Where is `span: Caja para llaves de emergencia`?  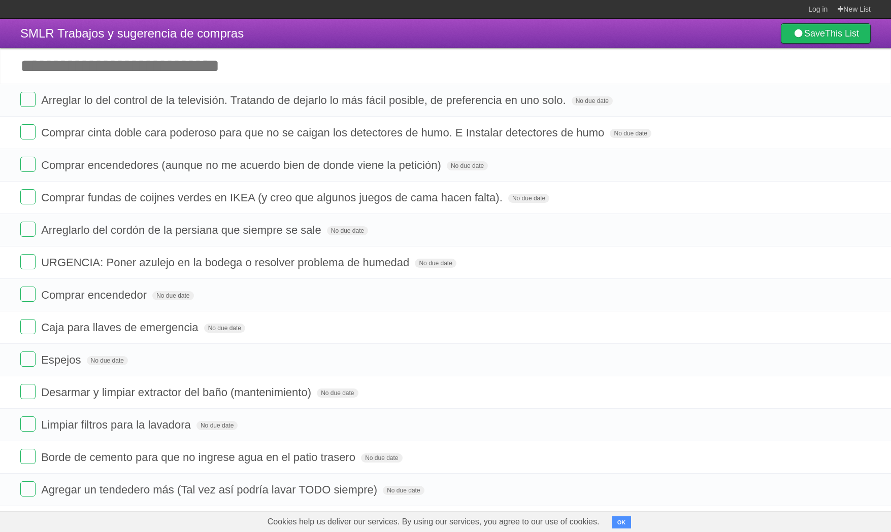
span: Caja para llaves de emergencia is located at coordinates (121, 327).